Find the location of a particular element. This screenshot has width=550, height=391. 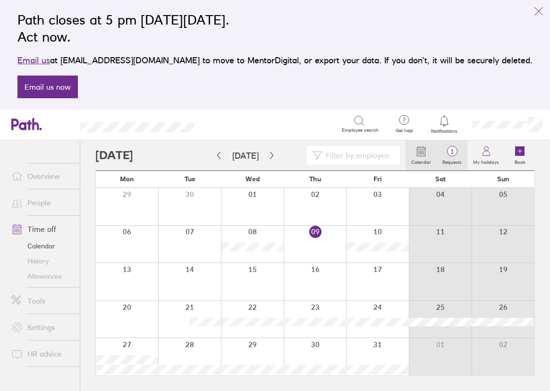

span: Sun is located at coordinates (503, 179).